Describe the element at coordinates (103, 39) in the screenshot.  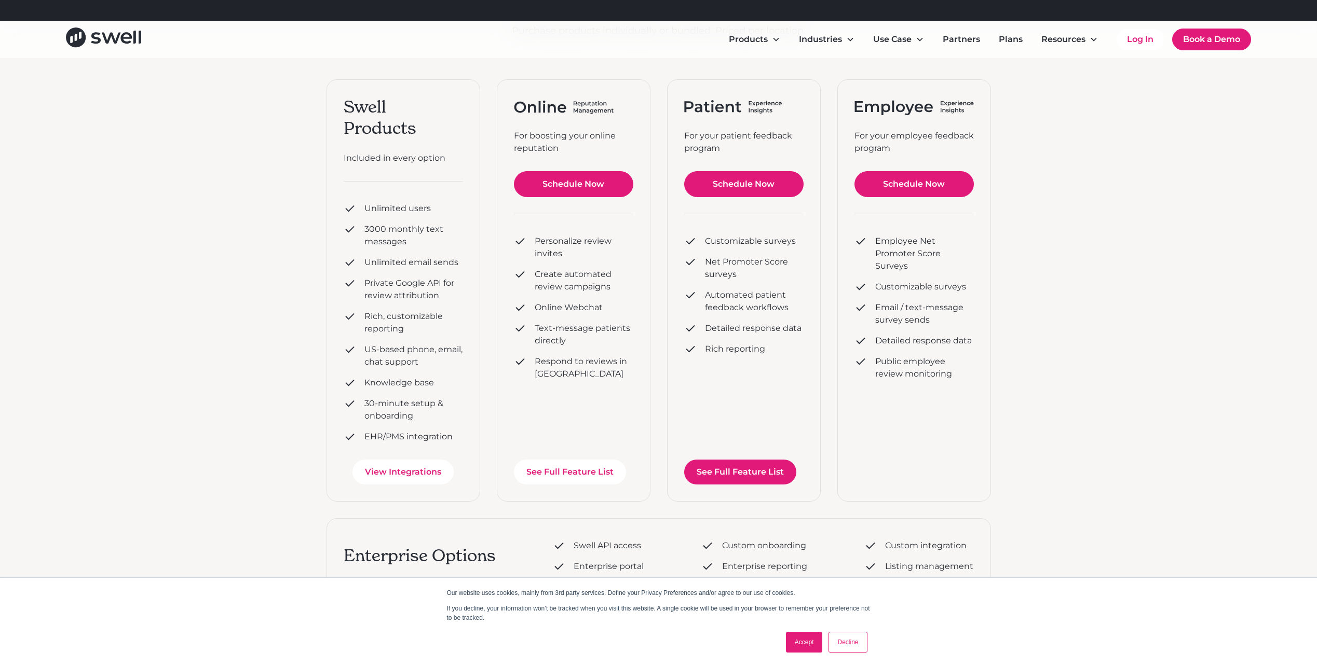
I see `a: home` at that location.